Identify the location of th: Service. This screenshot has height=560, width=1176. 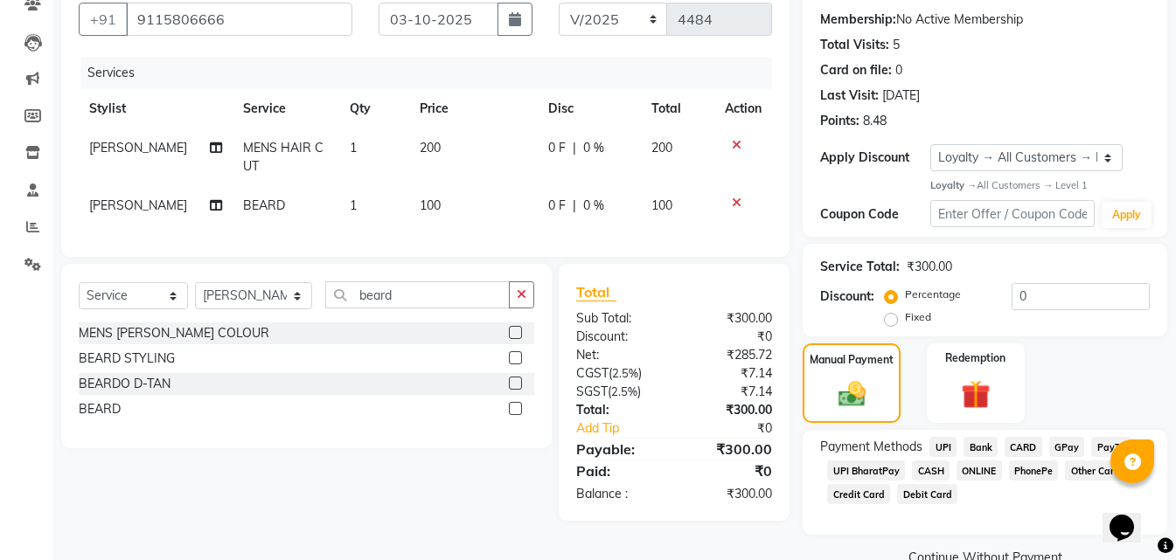
(285, 108).